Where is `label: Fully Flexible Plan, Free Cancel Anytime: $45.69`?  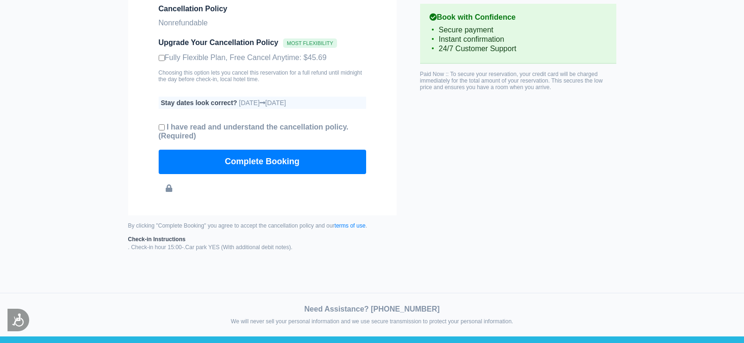
label: Fully Flexible Plan, Free Cancel Anytime: $45.69 is located at coordinates (243, 57).